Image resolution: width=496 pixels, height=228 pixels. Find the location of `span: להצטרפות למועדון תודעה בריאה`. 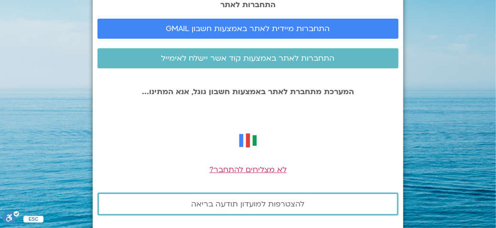

span: להצטרפות למועדון תודעה בריאה is located at coordinates (248, 204).